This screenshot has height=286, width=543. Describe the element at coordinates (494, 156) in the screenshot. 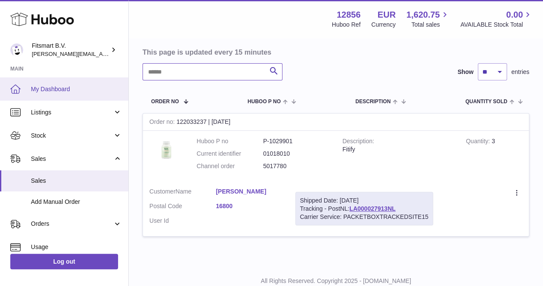

I see `td: 3` at that location.